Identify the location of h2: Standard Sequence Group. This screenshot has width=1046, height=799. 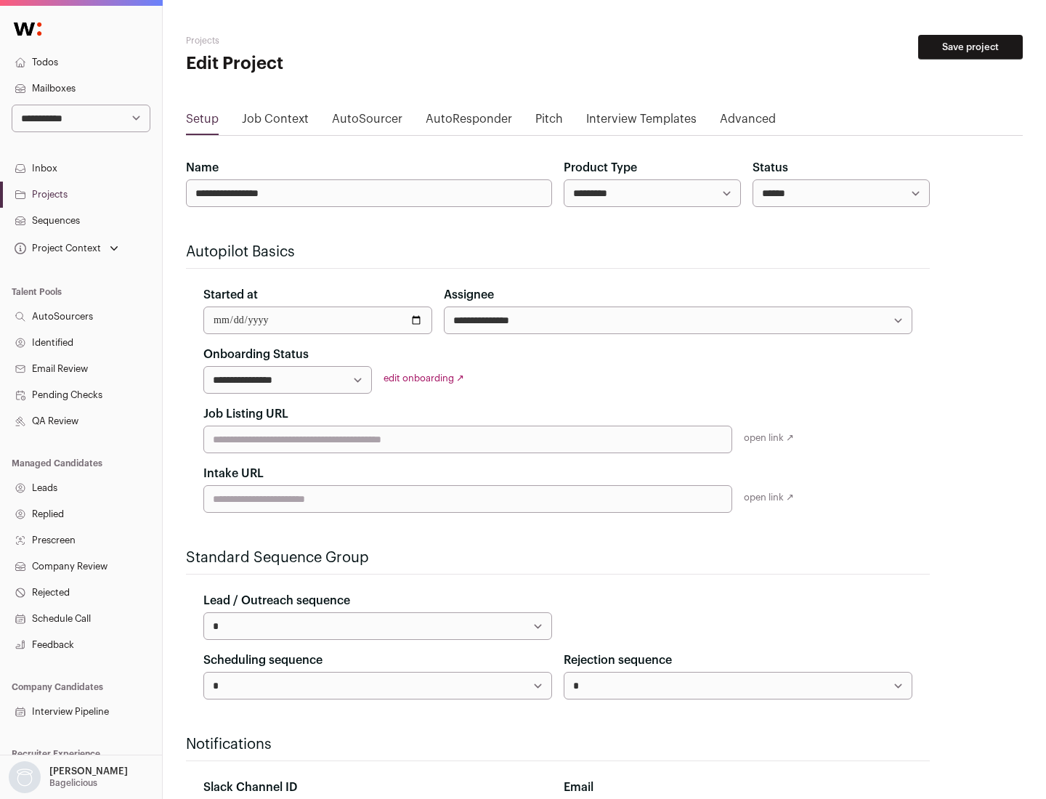
(558, 558).